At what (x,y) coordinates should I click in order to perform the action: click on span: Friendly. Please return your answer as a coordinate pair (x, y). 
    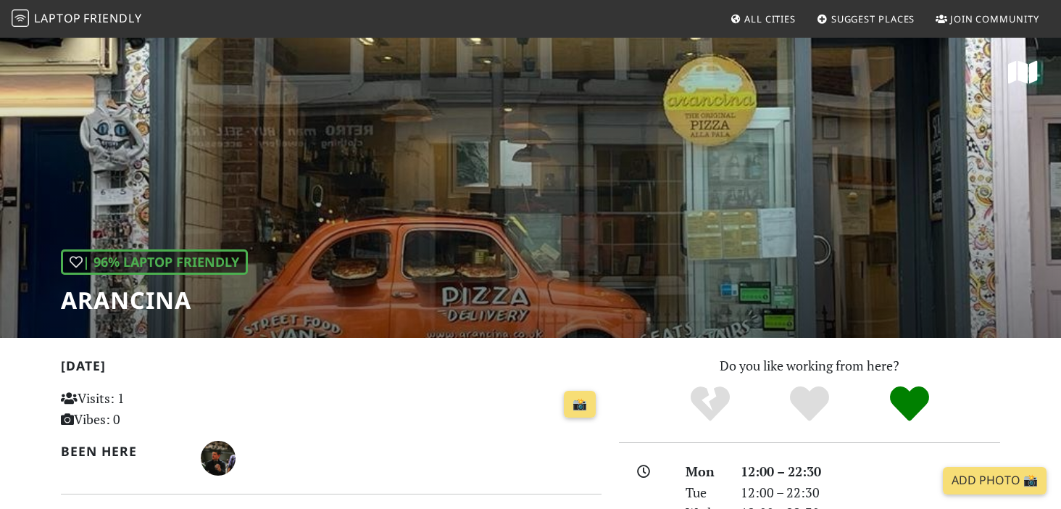
    Looking at the image, I should click on (112, 18).